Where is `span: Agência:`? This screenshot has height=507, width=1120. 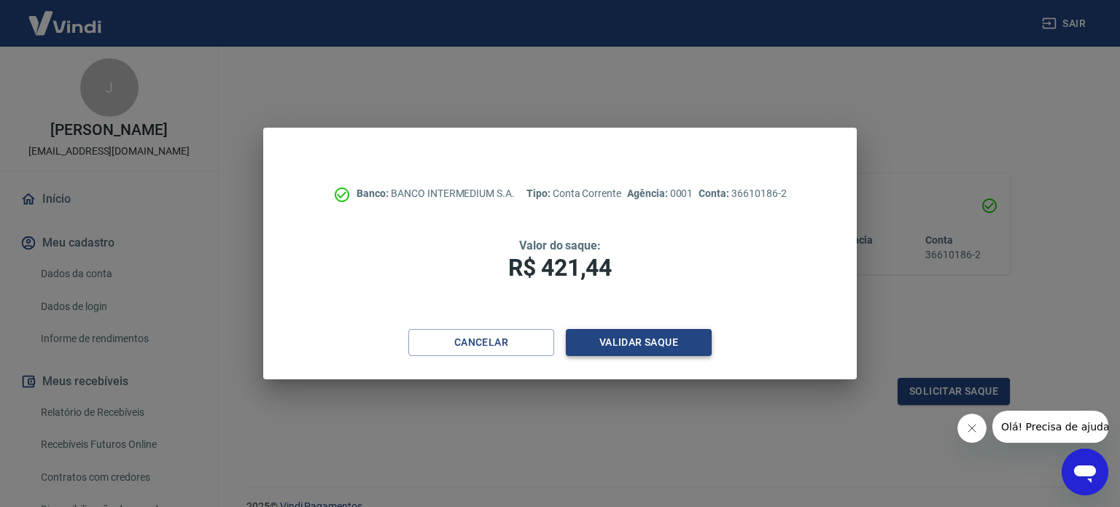
span: Agência: is located at coordinates (648, 193).